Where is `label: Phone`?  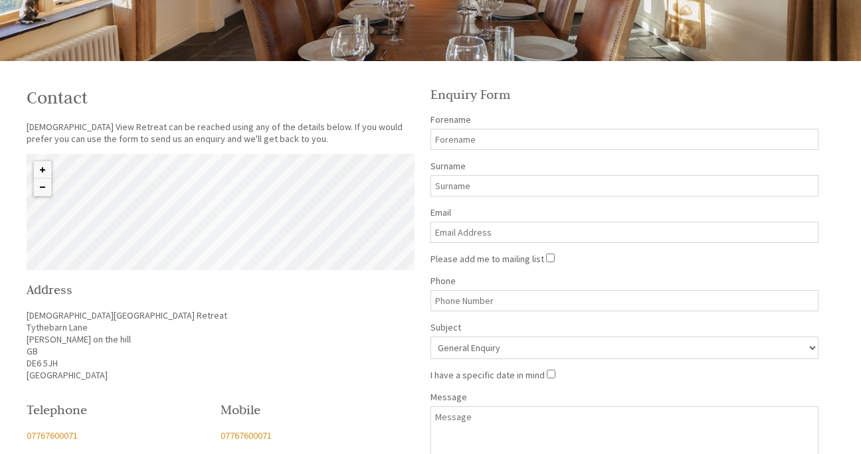 label: Phone is located at coordinates (625, 281).